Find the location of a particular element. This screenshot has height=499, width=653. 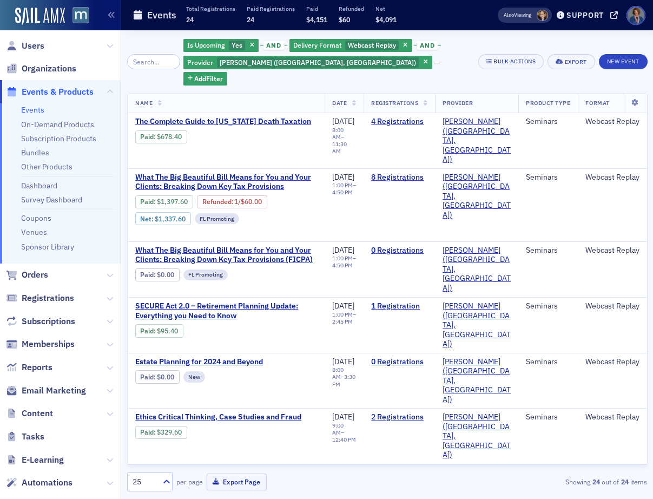

div: Werner-Rocca (Flourtown, PA) is located at coordinates (308, 62).